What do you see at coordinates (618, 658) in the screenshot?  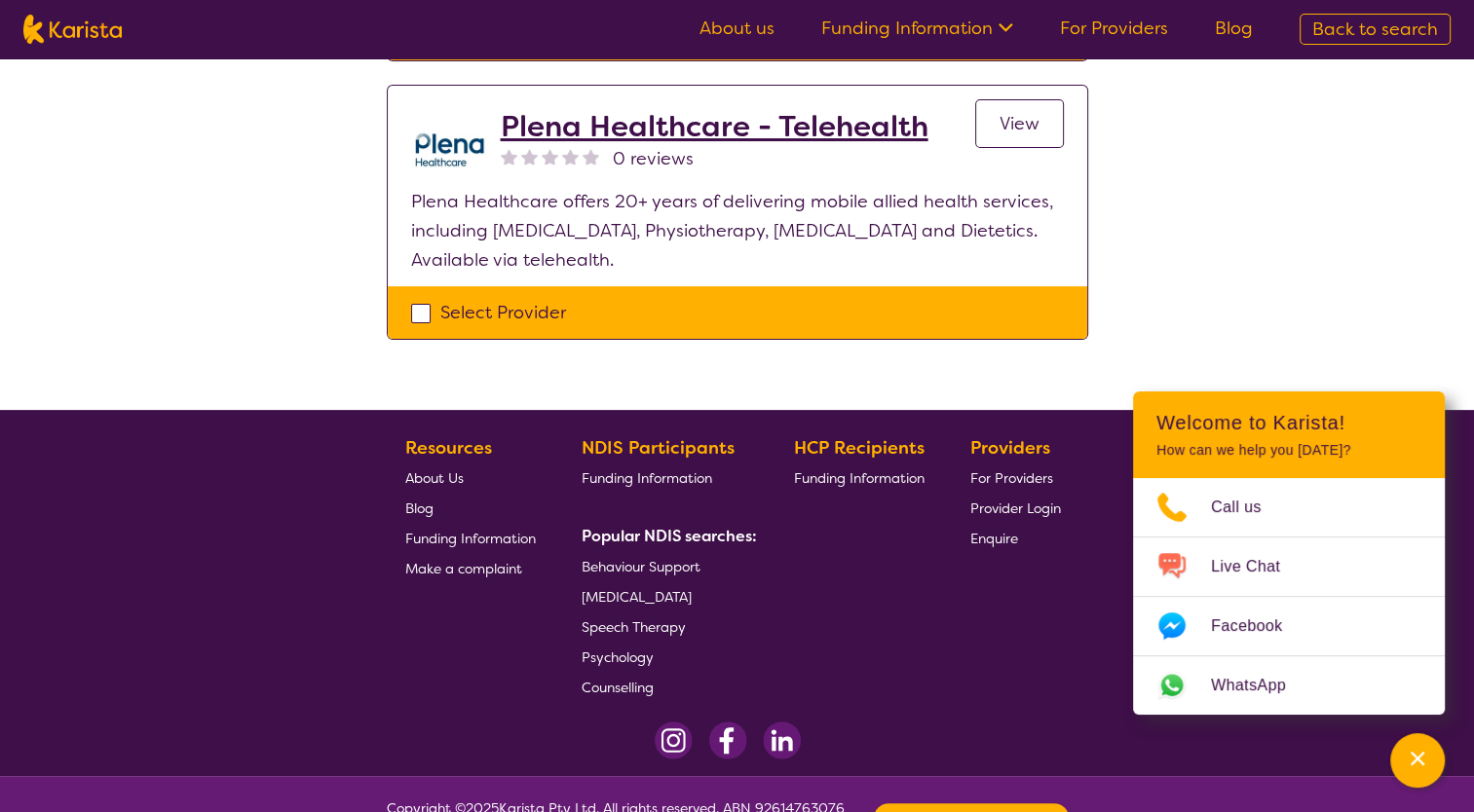 I see `span: Psychology` at bounding box center [618, 658].